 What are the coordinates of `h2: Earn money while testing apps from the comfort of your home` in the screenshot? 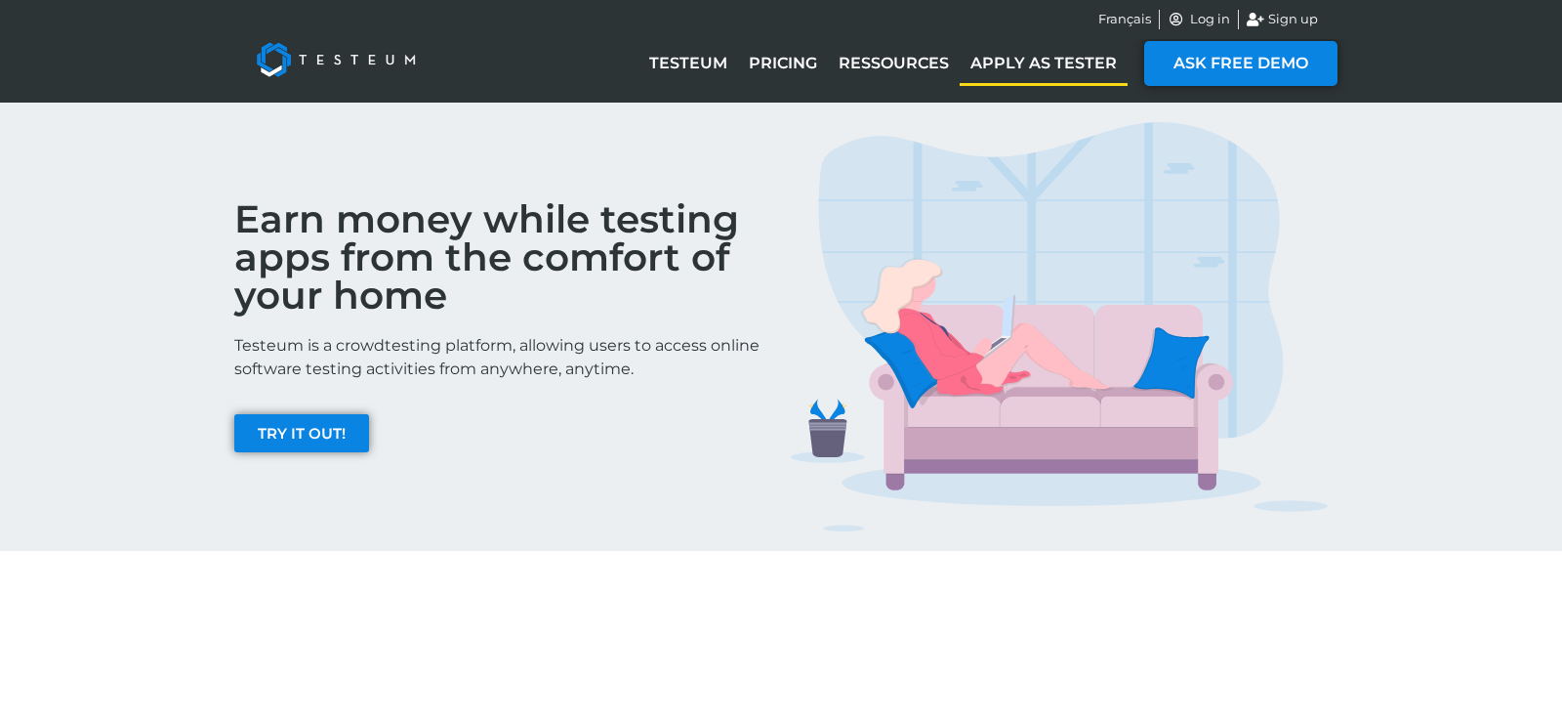 It's located at (503, 257).